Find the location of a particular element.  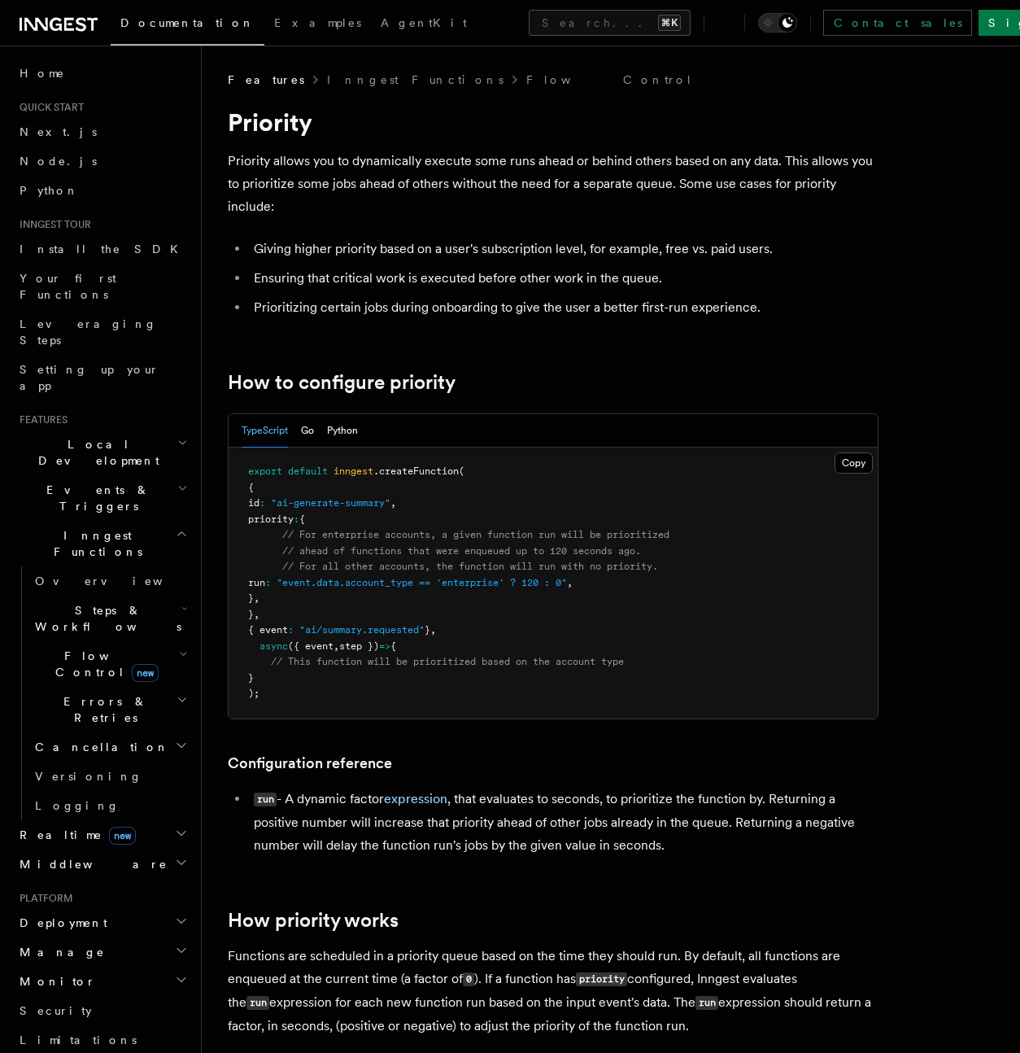

span: Local Development is located at coordinates (95, 452).